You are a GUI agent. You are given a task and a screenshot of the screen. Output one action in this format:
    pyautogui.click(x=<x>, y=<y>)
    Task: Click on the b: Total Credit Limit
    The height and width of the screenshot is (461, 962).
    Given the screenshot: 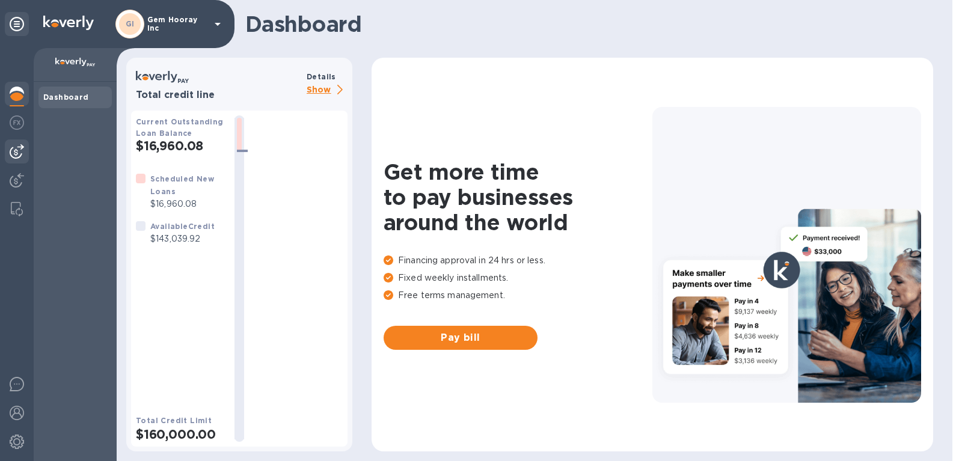 What is the action you would take?
    pyautogui.click(x=174, y=420)
    